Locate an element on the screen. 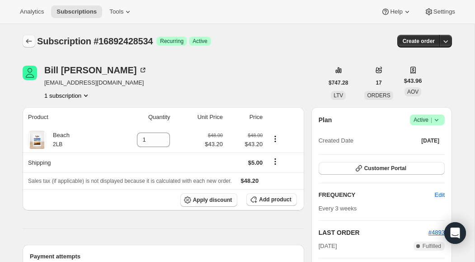  button: Customer Portal is located at coordinates (381, 168).